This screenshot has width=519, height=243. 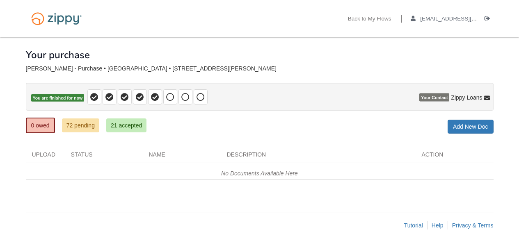 What do you see at coordinates (455, 157) in the screenshot?
I see `div: Action` at bounding box center [455, 157].